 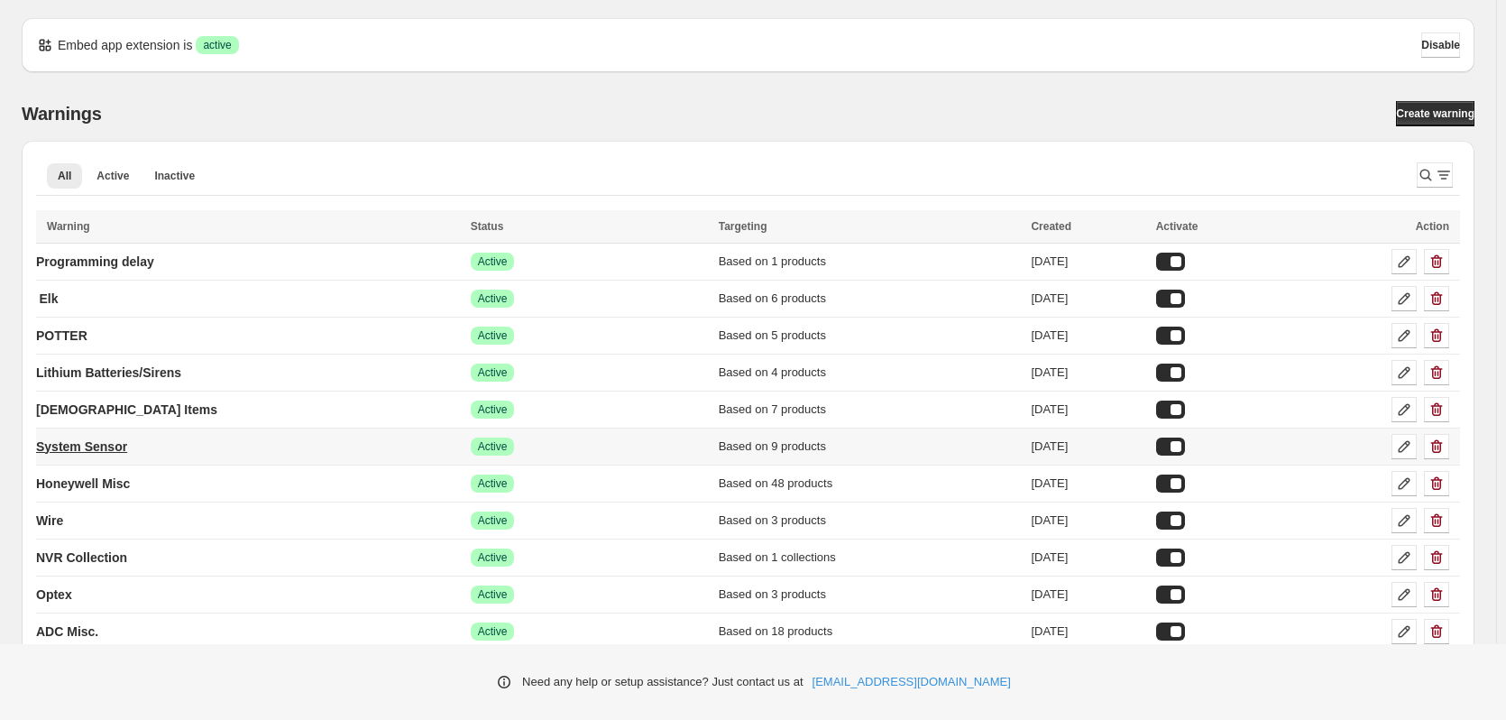 What do you see at coordinates (83, 483) in the screenshot?
I see `p: Honeywell Misc` at bounding box center [83, 483].